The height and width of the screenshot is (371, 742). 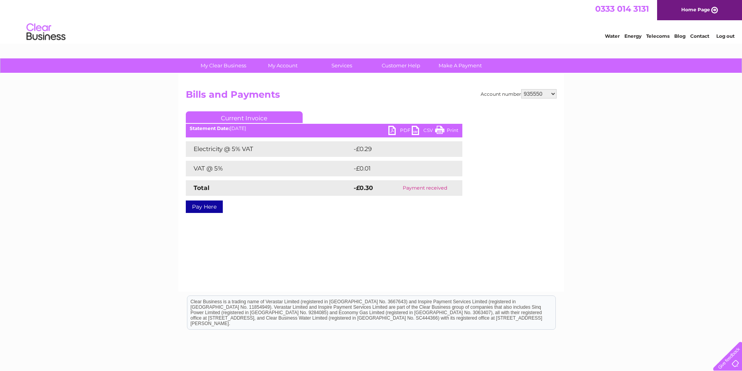 I want to click on div: Account number, so click(x=518, y=94).